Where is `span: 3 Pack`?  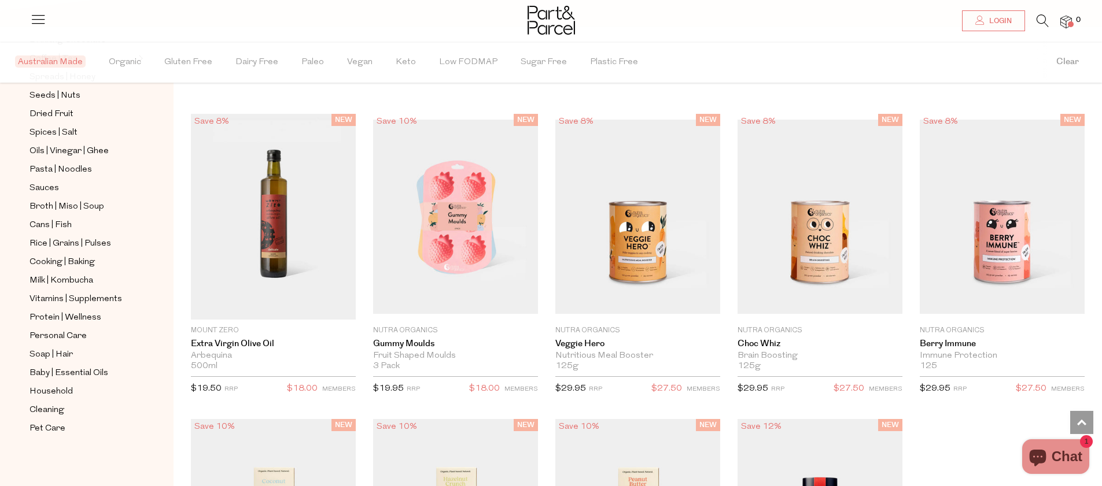 span: 3 Pack is located at coordinates (386, 367).